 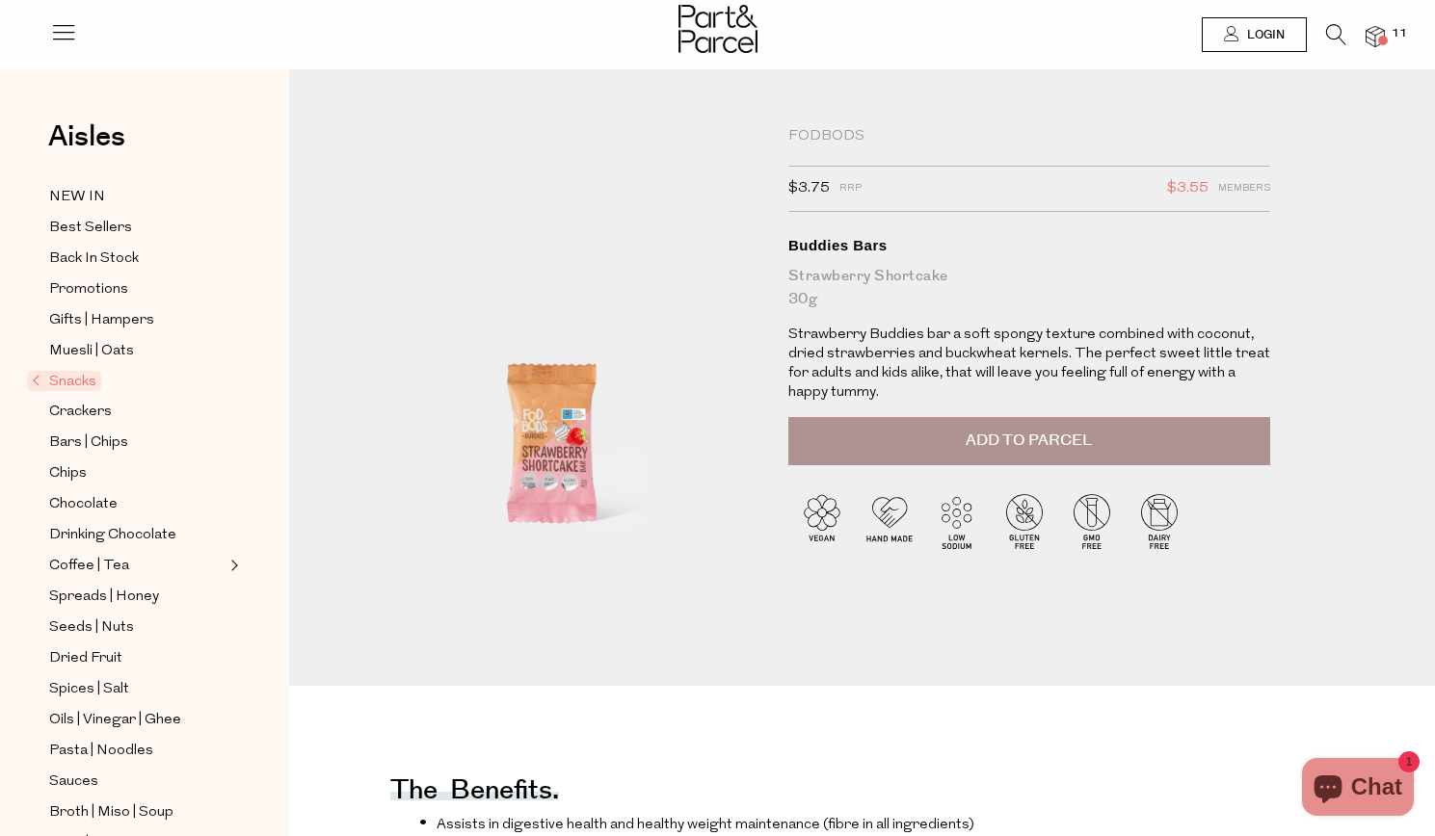 What do you see at coordinates (822, 521) in the screenshot?
I see `img: P_P-ICONS-Live_Bec_V11_Vegan.svg` at bounding box center [822, 521].